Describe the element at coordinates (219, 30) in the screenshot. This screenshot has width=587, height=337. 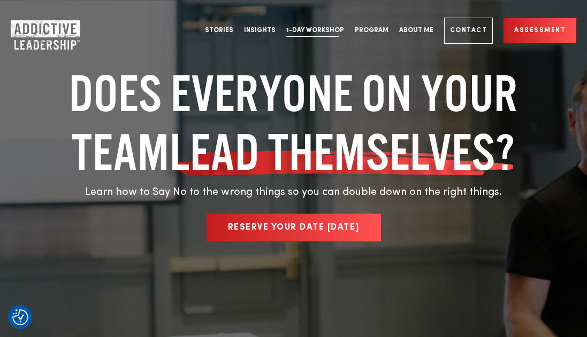
I see `a: Stories` at that location.